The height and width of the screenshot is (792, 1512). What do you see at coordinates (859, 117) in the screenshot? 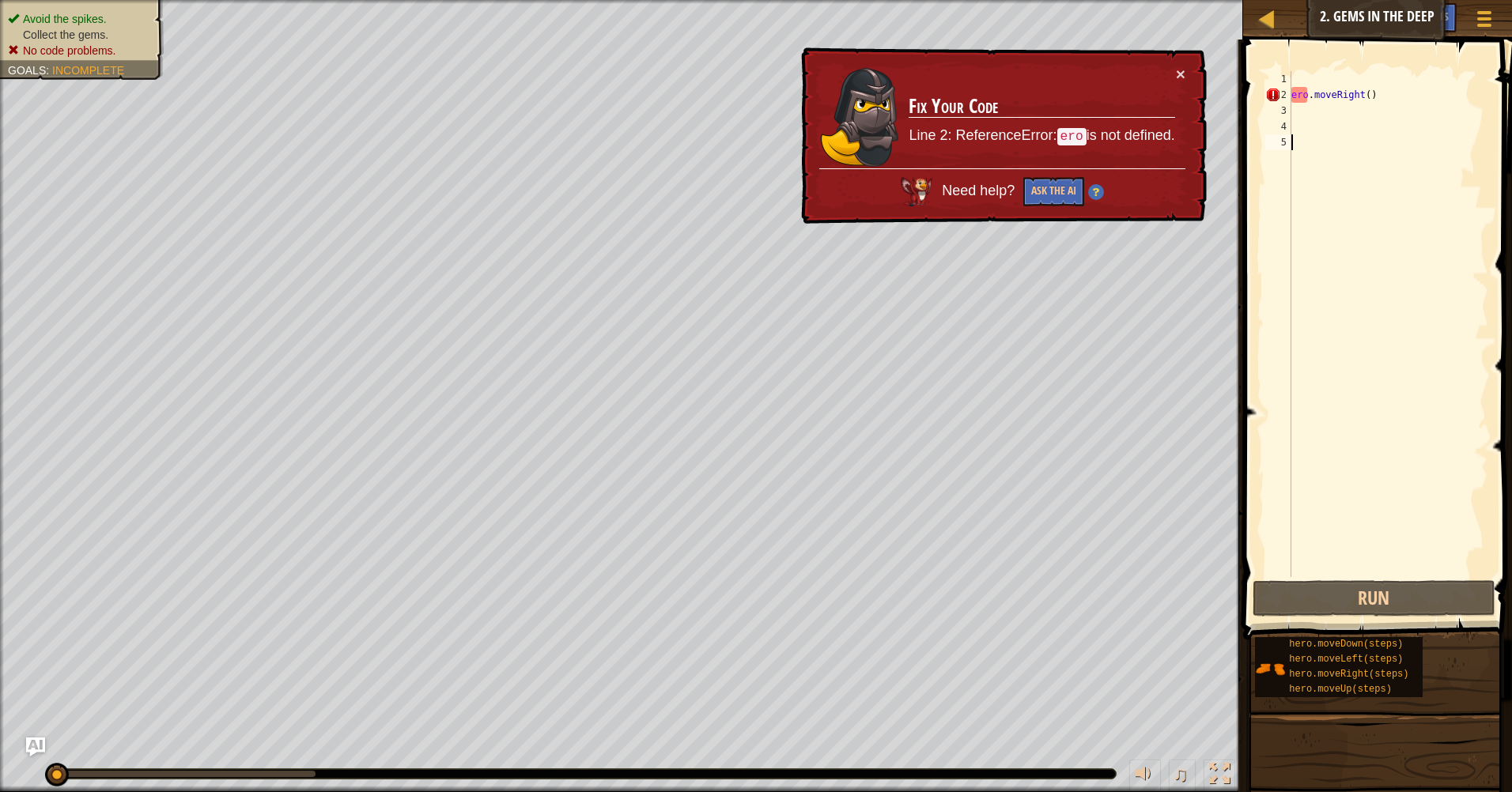
I see `img: duck_amara.png` at bounding box center [859, 117].